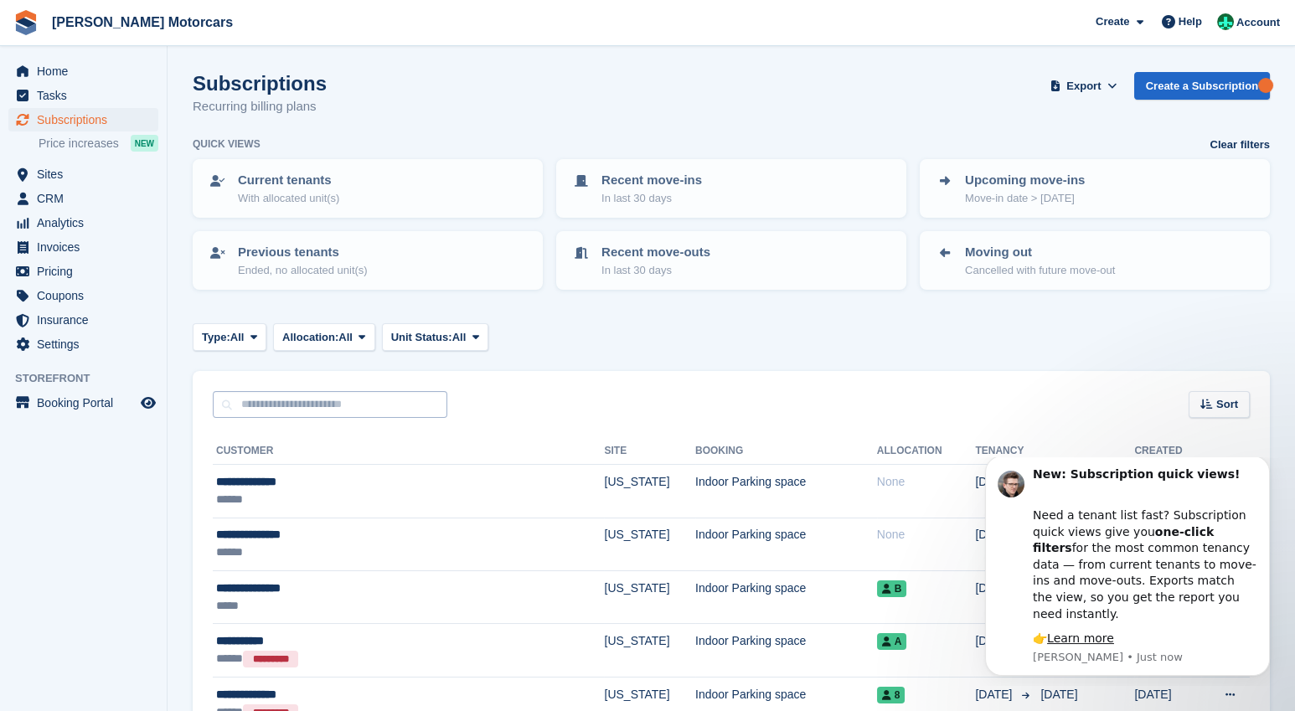 Image resolution: width=1295 pixels, height=711 pixels. I want to click on a: Current tenants With allocated unit(s), so click(368, 189).